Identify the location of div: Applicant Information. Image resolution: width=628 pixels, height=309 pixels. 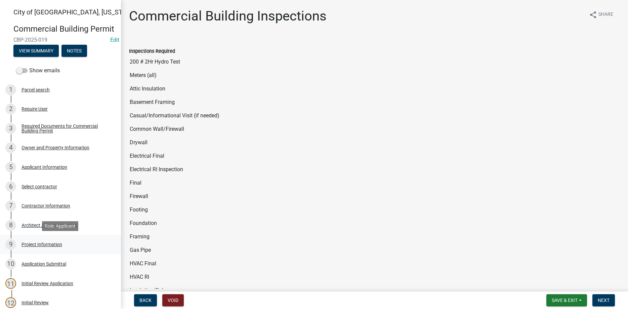
(44, 167).